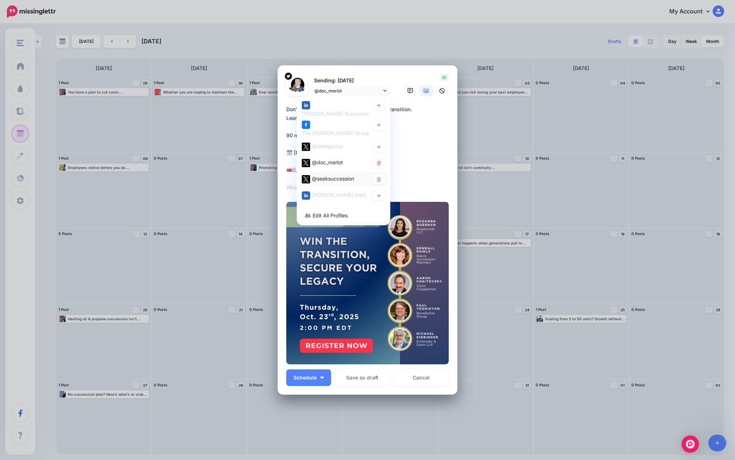 This screenshot has width=735, height=460. Describe the element at coordinates (327, 146) in the screenshot. I see `span: @rawlsgroup` at that location.